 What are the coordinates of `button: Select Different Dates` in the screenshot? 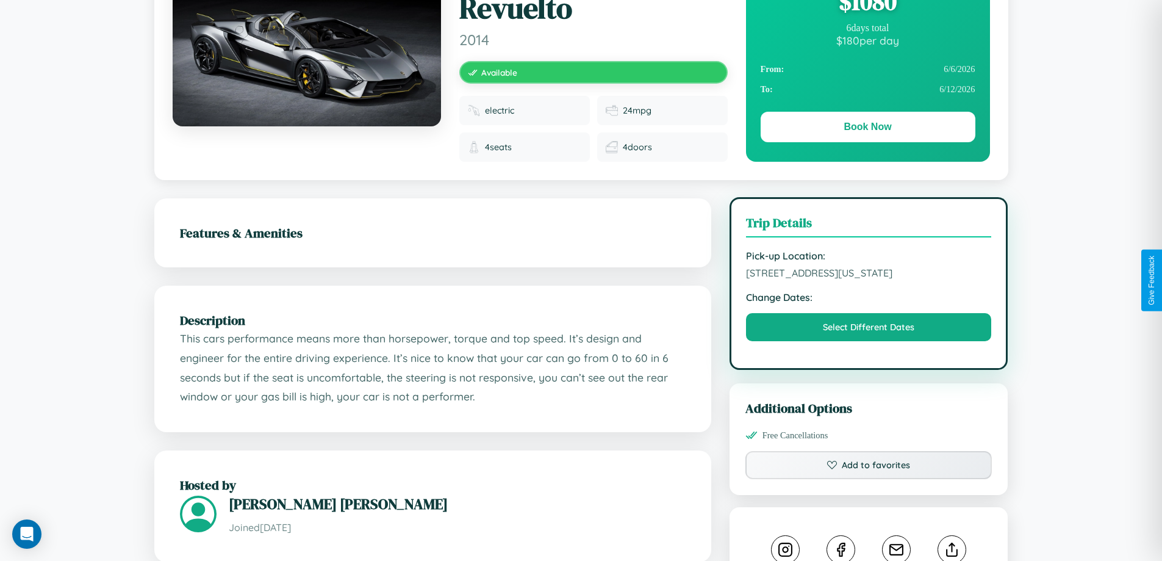 It's located at (869, 327).